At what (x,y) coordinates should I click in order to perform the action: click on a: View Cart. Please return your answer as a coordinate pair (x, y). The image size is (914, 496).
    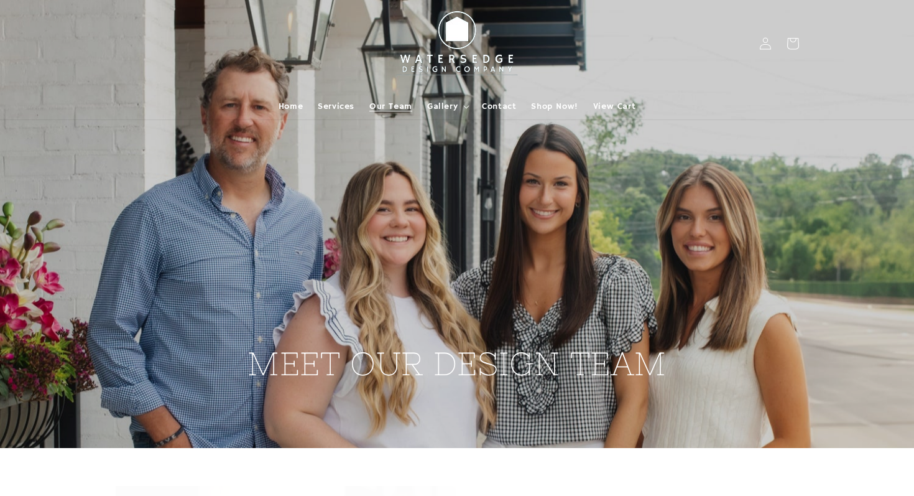
    Looking at the image, I should click on (614, 106).